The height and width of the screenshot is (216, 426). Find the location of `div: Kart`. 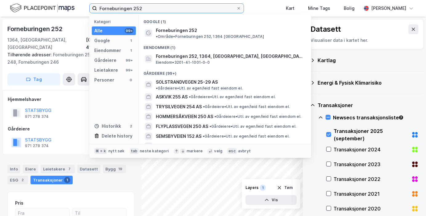

div: Kart is located at coordinates (290, 8).